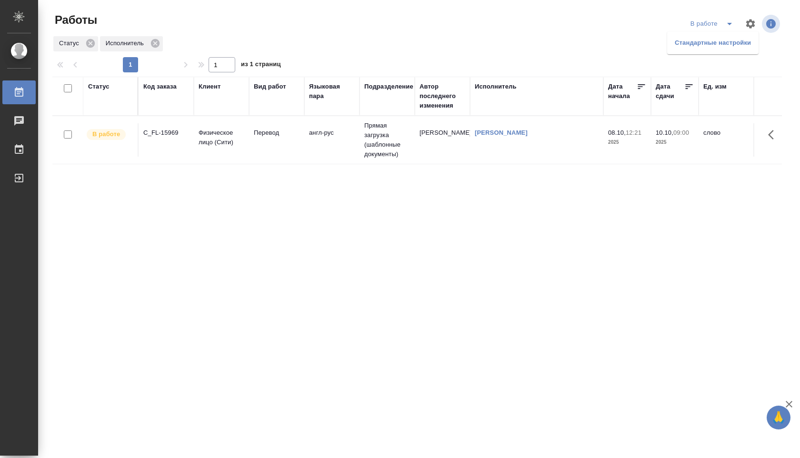  Describe the element at coordinates (109, 134) in the screenshot. I see `div: Исполнитель выполняет работу` at that location.